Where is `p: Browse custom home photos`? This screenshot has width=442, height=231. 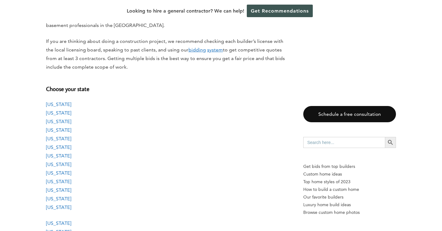 p: Browse custom home photos is located at coordinates (349, 212).